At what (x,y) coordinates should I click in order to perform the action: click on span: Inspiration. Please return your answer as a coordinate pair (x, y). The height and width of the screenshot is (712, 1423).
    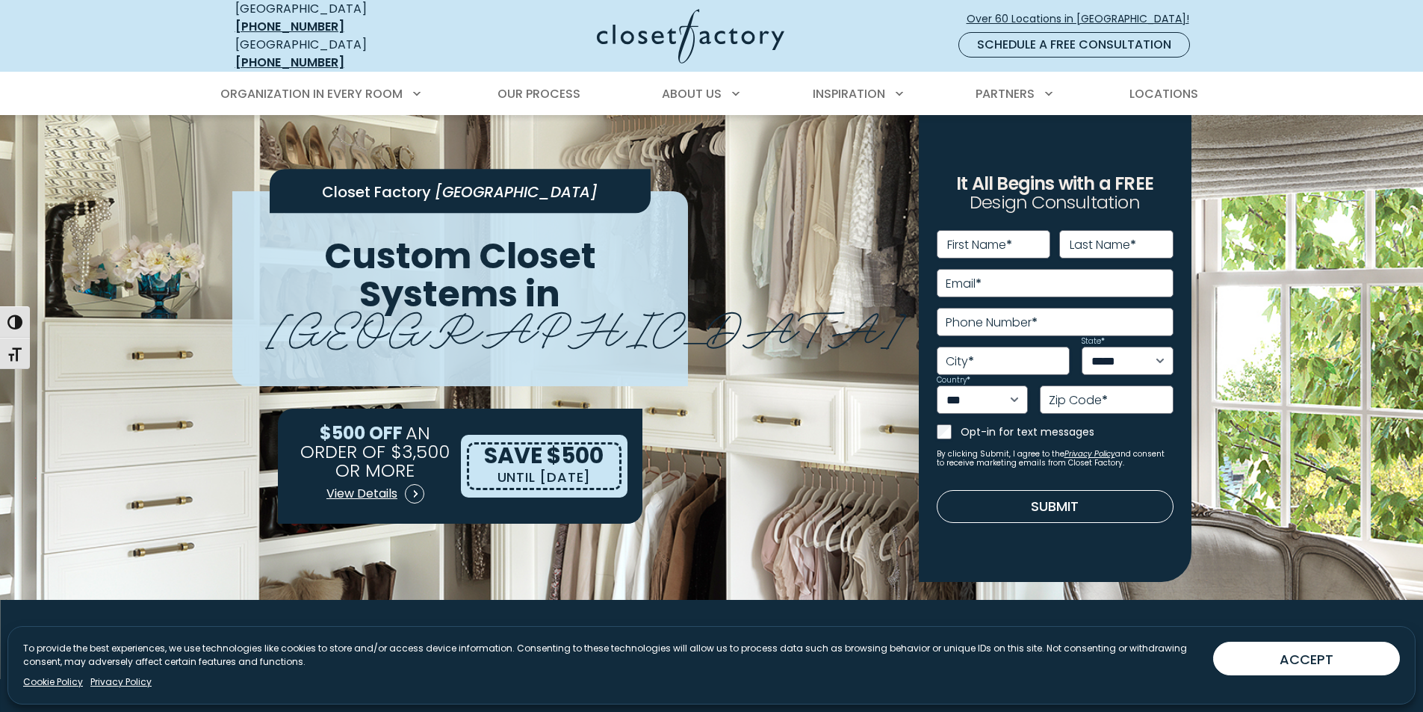
    Looking at the image, I should click on (848, 93).